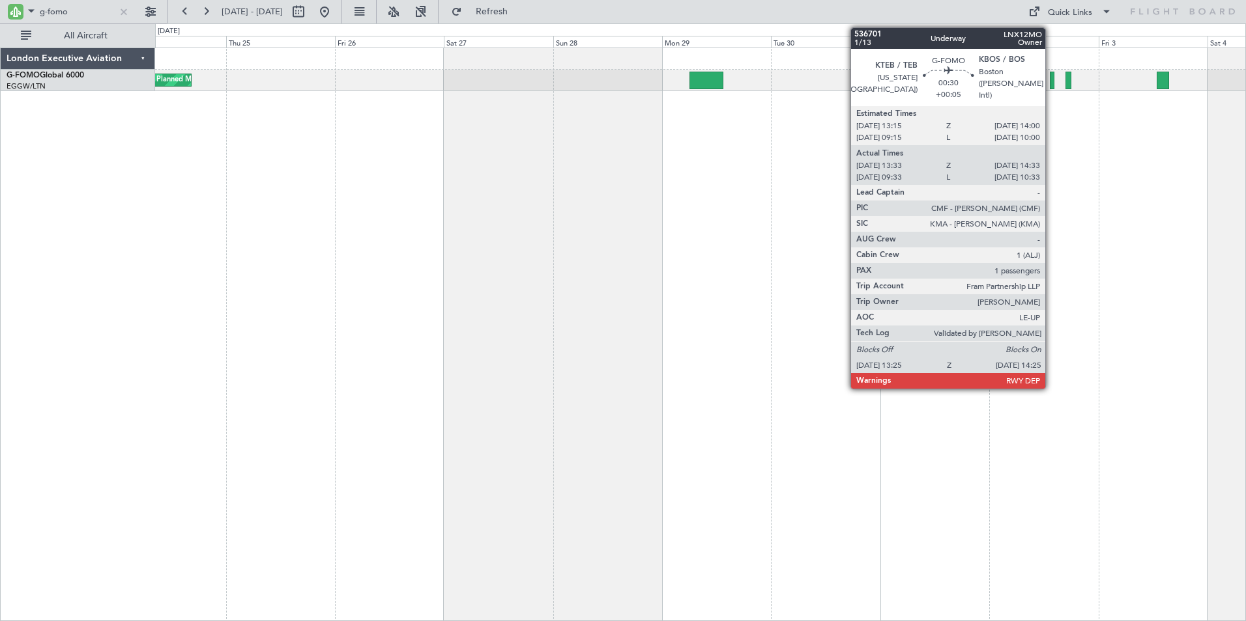  I want to click on div: Tue 30, so click(825, 42).